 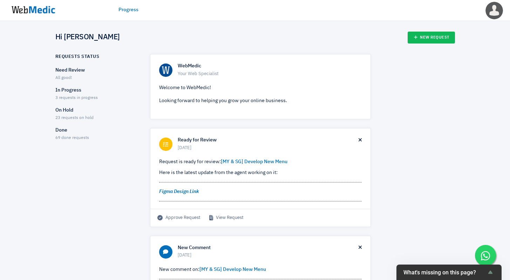 I want to click on a: New Request, so click(x=431, y=37).